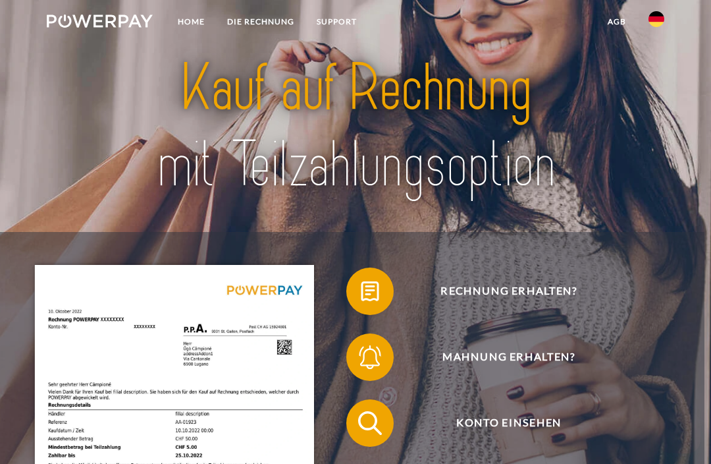 The height and width of the screenshot is (464, 711). Describe the element at coordinates (337, 22) in the screenshot. I see `a: SUPPORT` at that location.